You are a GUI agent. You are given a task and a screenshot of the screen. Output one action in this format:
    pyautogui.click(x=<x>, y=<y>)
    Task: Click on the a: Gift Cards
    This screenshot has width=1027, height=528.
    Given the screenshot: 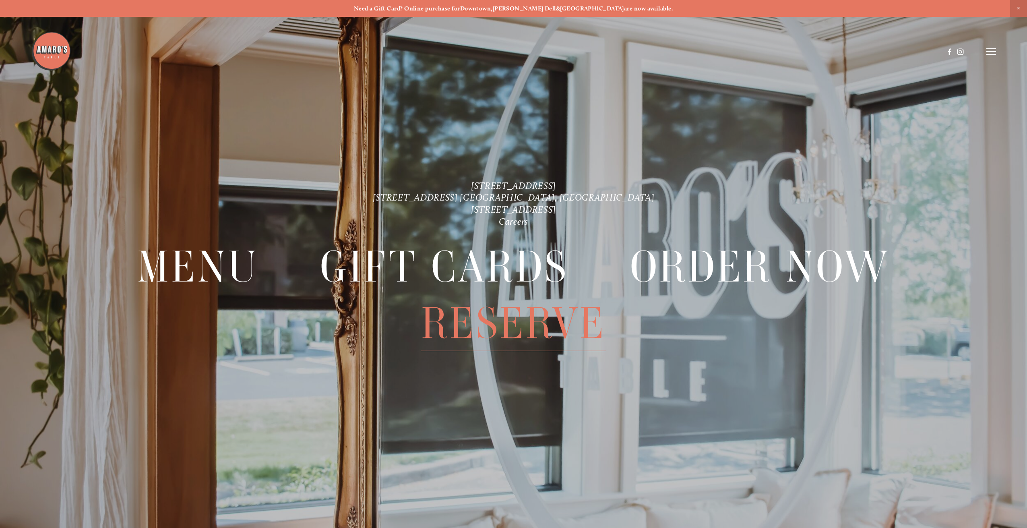 What is the action you would take?
    pyautogui.click(x=444, y=266)
    